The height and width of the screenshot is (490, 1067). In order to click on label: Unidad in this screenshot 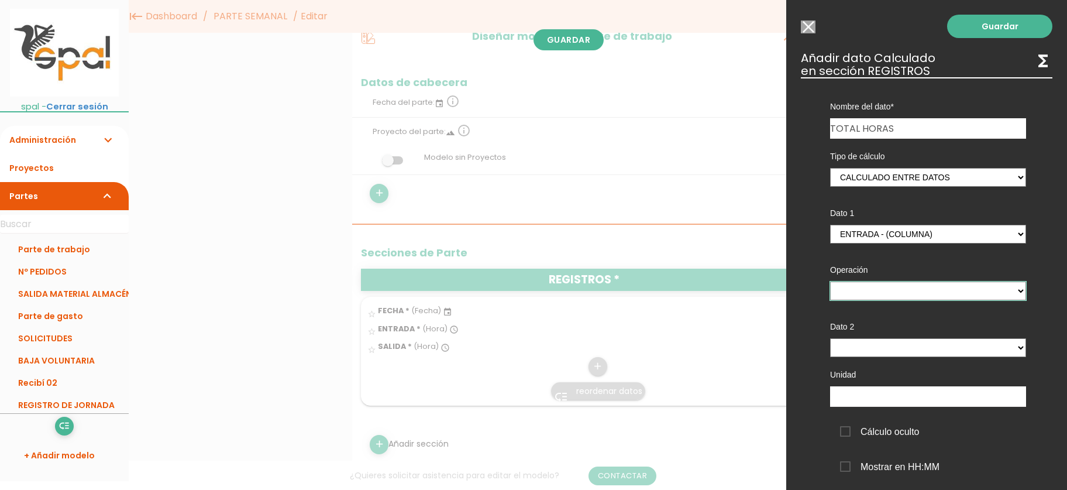, I will do `click(928, 374)`.